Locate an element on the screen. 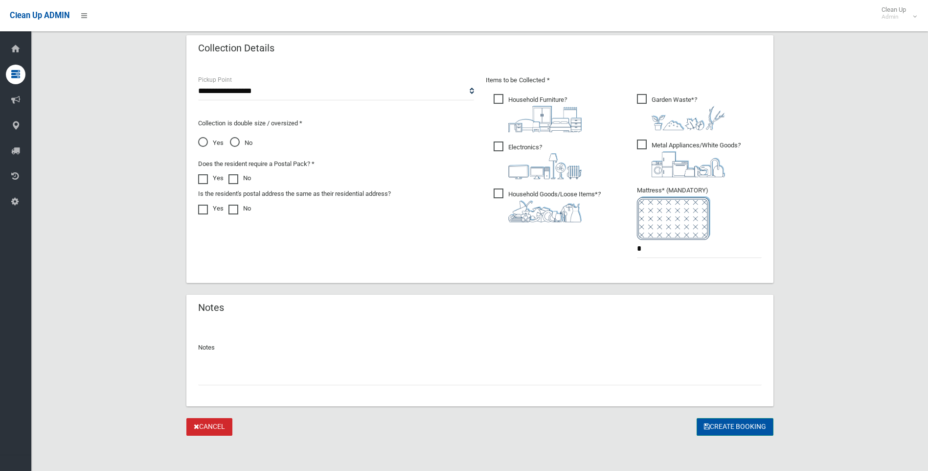 Image resolution: width=928 pixels, height=471 pixels. small: Admin is located at coordinates (894, 17).